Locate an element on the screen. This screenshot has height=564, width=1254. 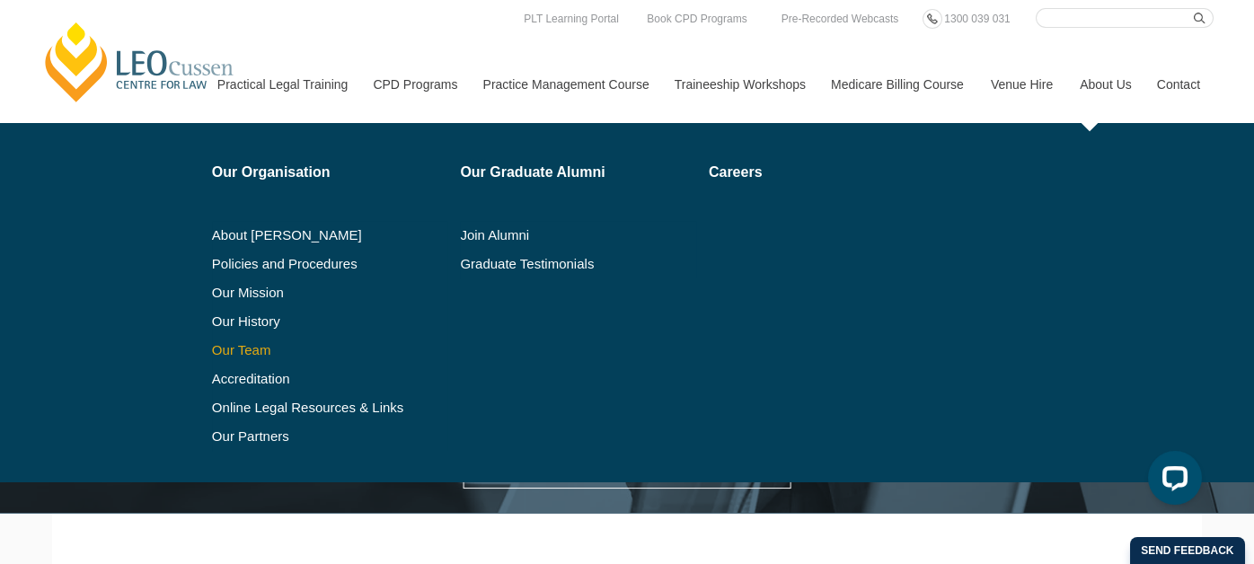
a: Careers is located at coordinates (810, 173).